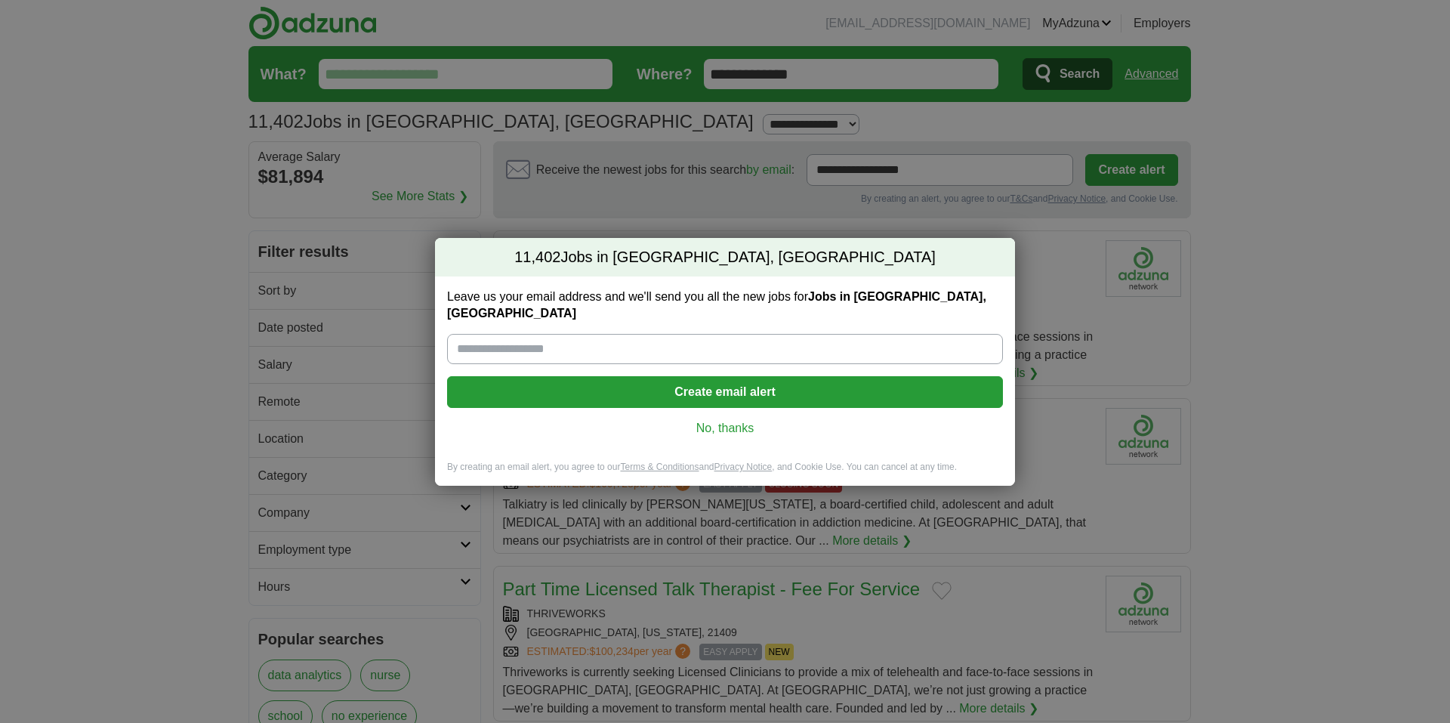 Image resolution: width=1450 pixels, height=723 pixels. I want to click on div: By creating an email alert, you agree to our and , and Cookie Use. You can cancel at any time., so click(725, 473).